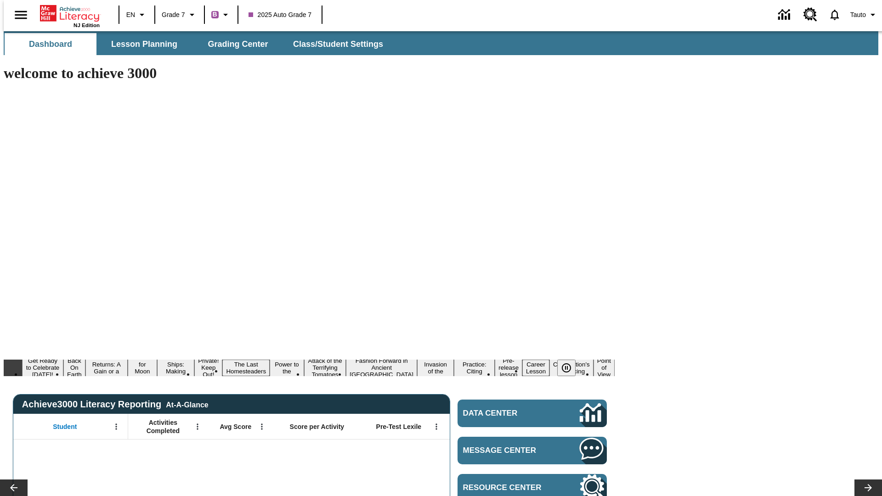 The width and height of the screenshot is (882, 496). What do you see at coordinates (137, 15) in the screenshot?
I see `button: Language: EN, Select a language` at bounding box center [137, 15].